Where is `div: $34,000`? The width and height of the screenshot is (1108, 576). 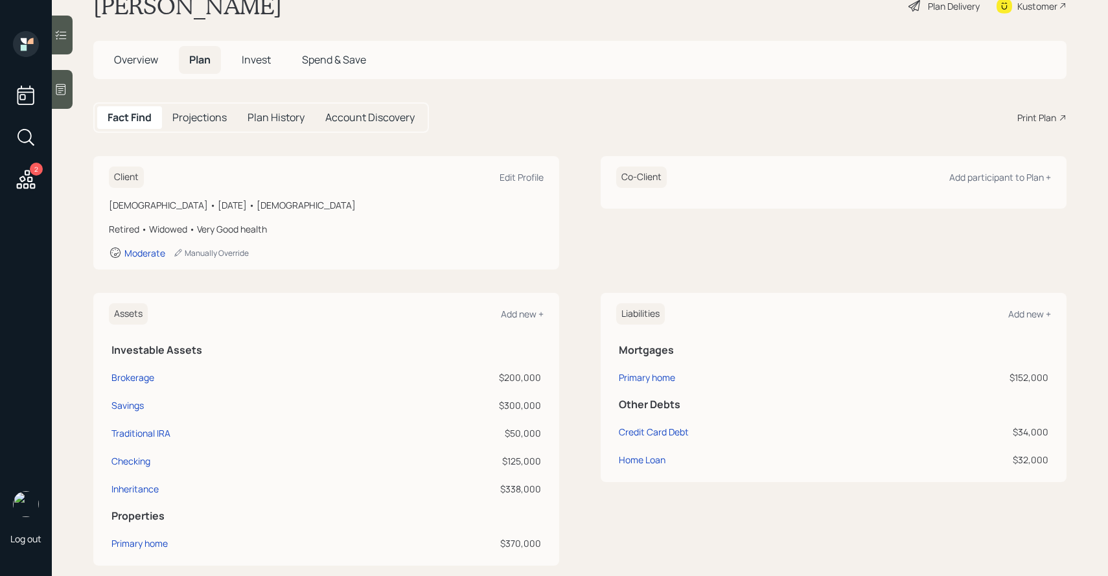
div: $34,000 is located at coordinates (971, 432).